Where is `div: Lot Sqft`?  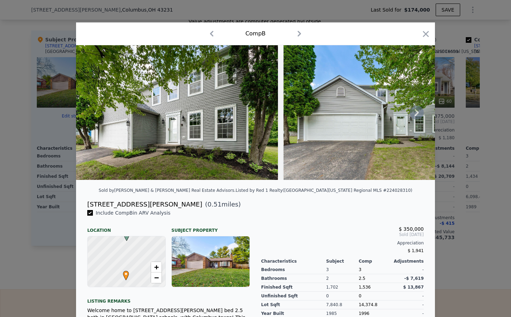 div: Lot Sqft is located at coordinates (294, 304).